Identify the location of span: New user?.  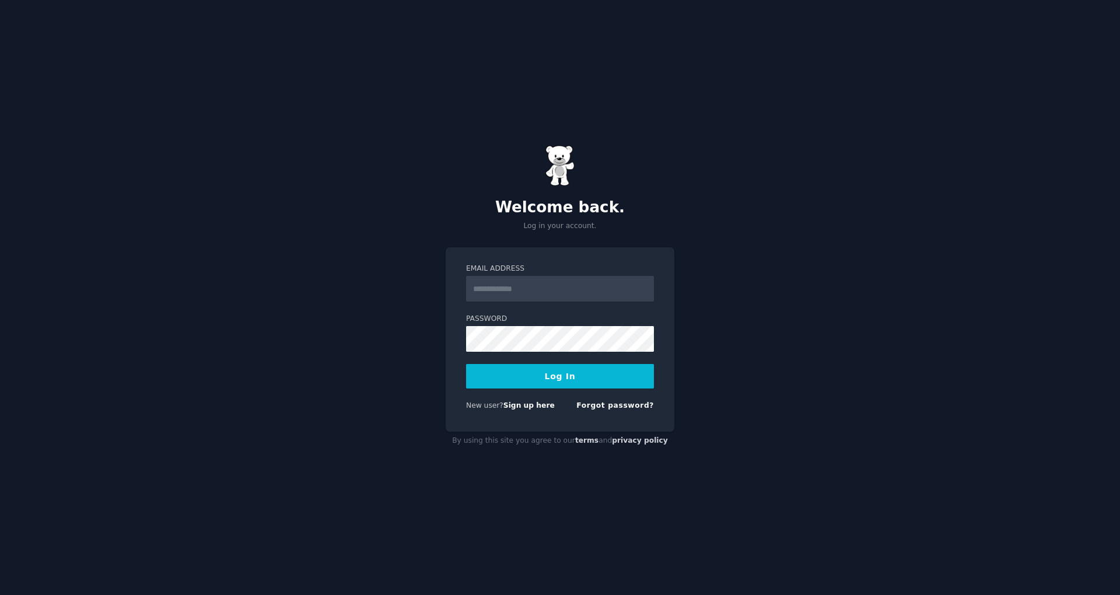
(485, 406).